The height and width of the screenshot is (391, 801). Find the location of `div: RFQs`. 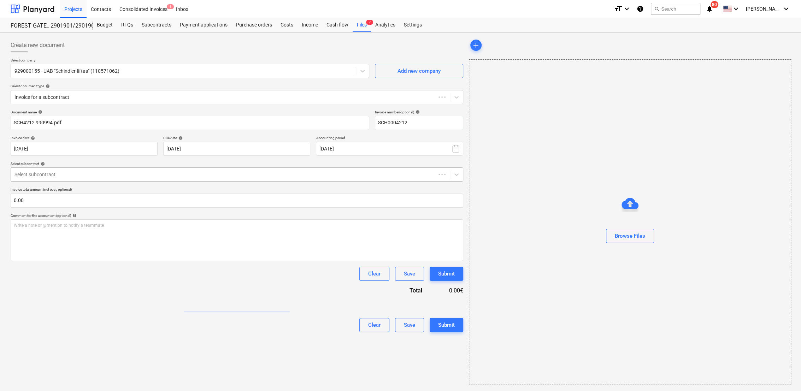

div: RFQs is located at coordinates (127, 25).